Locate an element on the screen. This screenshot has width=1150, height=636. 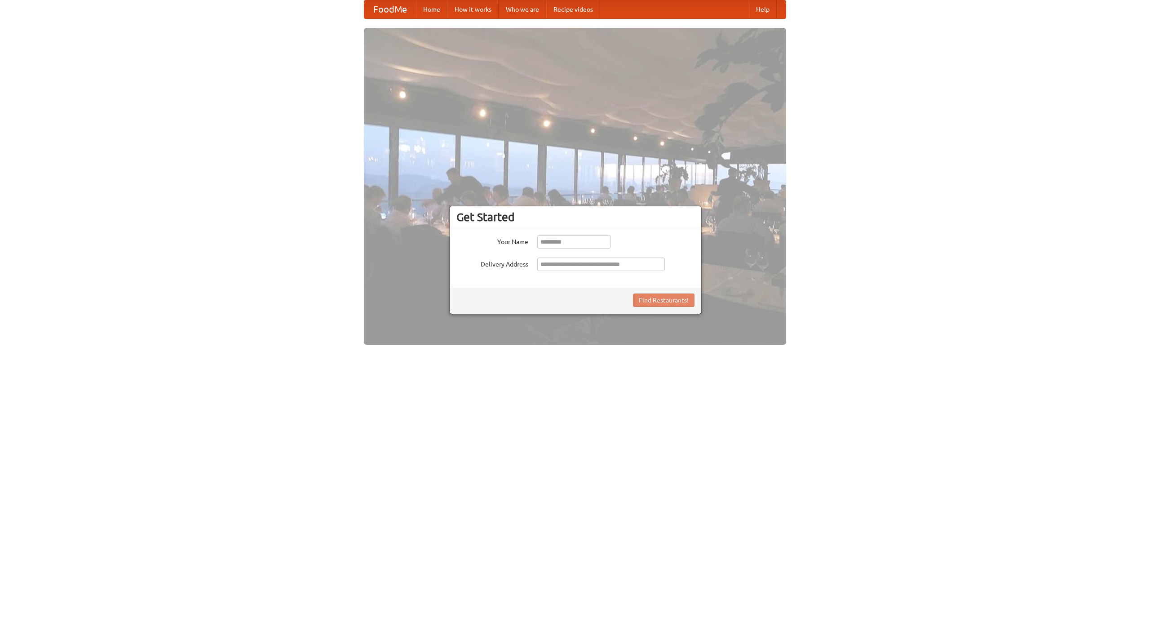
h3: Get Started is located at coordinates (576, 217).